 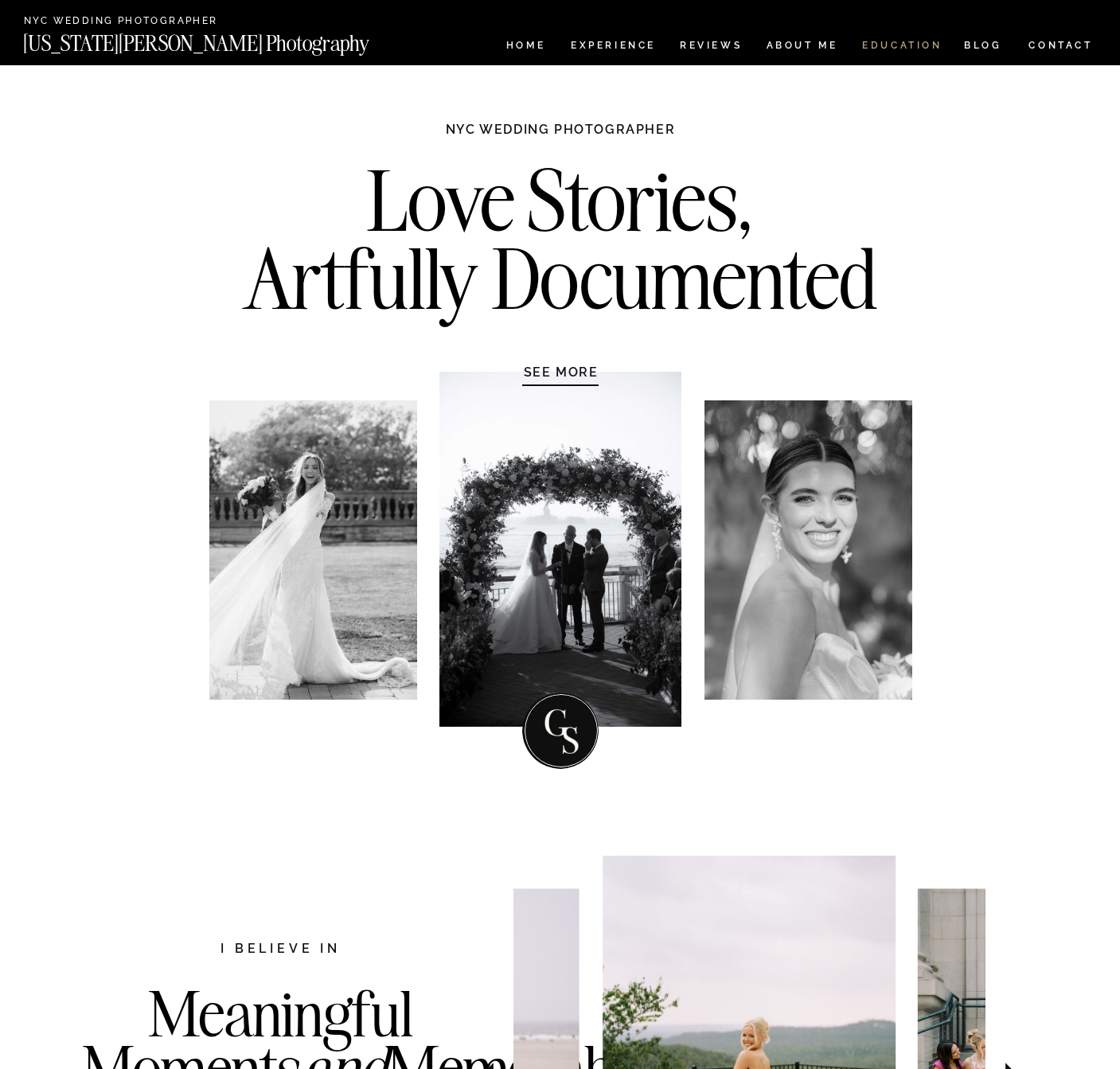 I want to click on nav: BLOG, so click(x=982, y=47).